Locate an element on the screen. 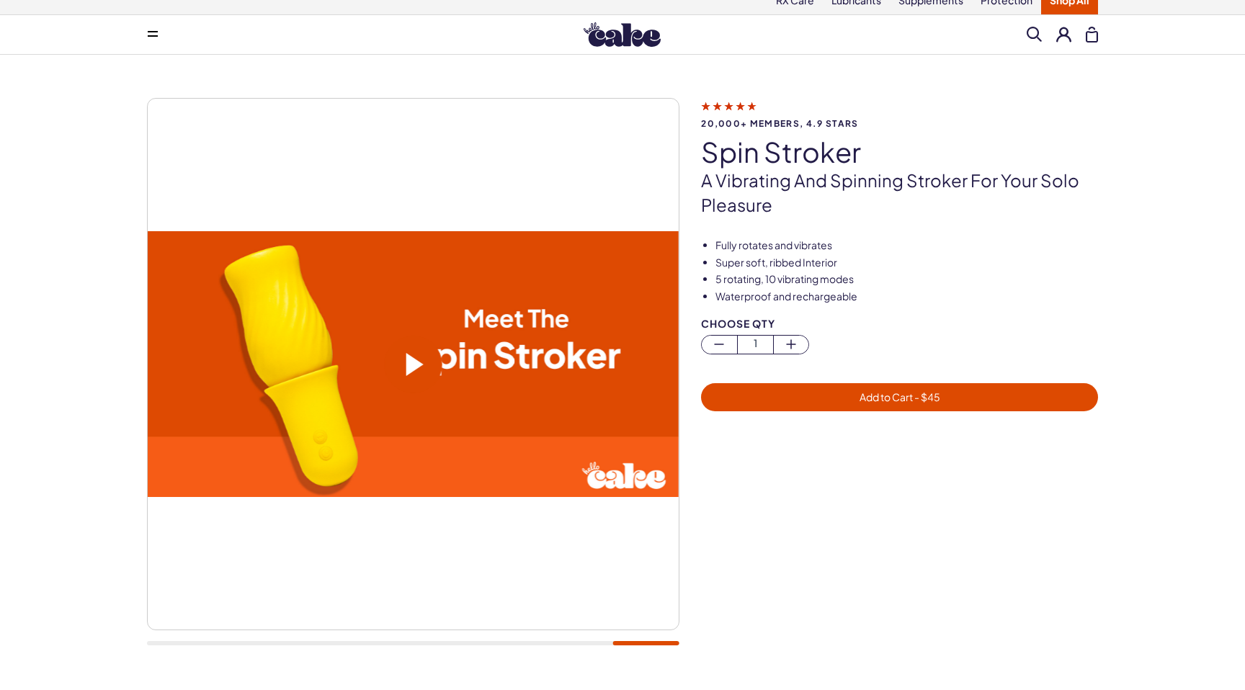 Image resolution: width=1245 pixels, height=690 pixels. span: Add to Cart is located at coordinates (900, 397).